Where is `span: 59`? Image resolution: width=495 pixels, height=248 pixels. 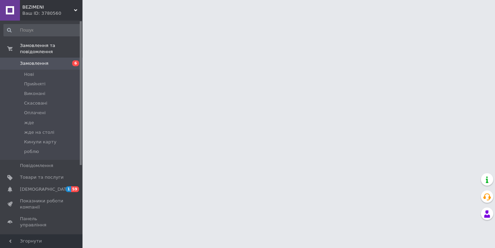
span: 59 is located at coordinates (75, 189).